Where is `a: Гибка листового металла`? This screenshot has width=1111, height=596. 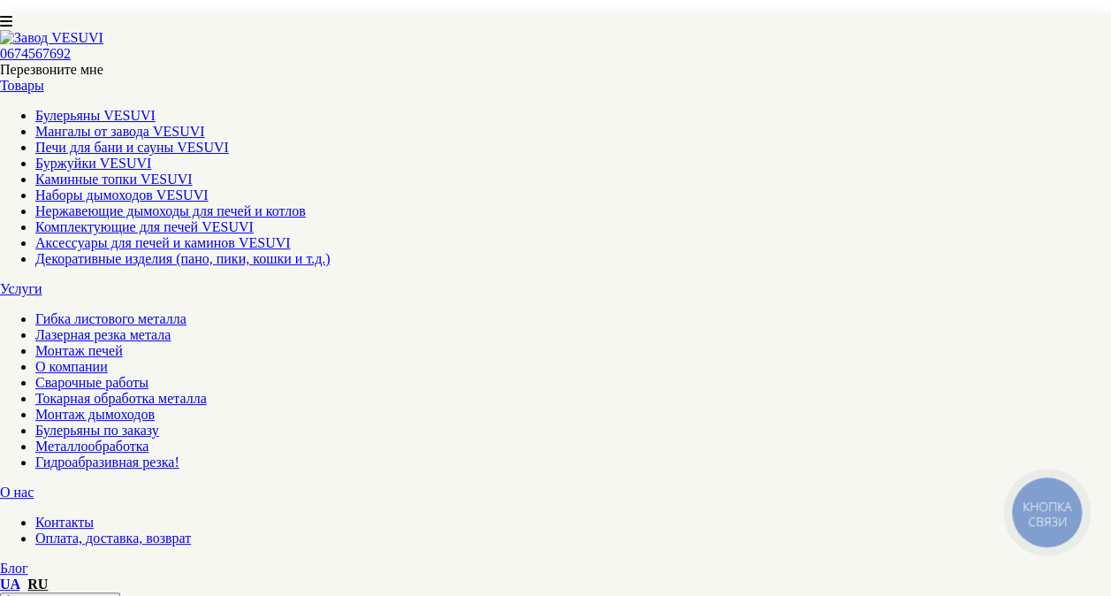 a: Гибка листового металла is located at coordinates (111, 318).